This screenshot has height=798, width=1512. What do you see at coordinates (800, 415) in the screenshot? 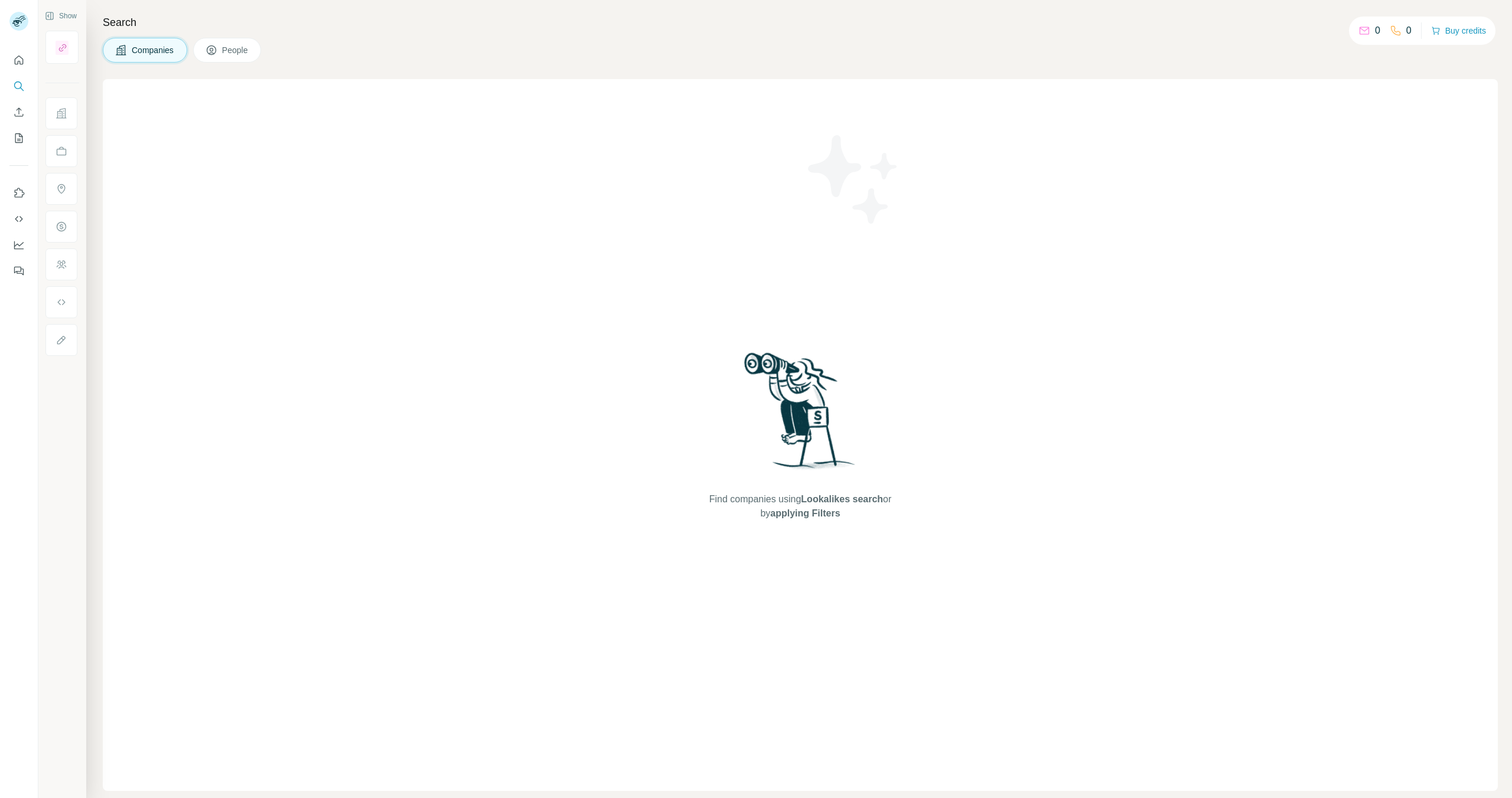
I see `img: Surfe Illustration - Woman searching with binoculars` at bounding box center [800, 415].